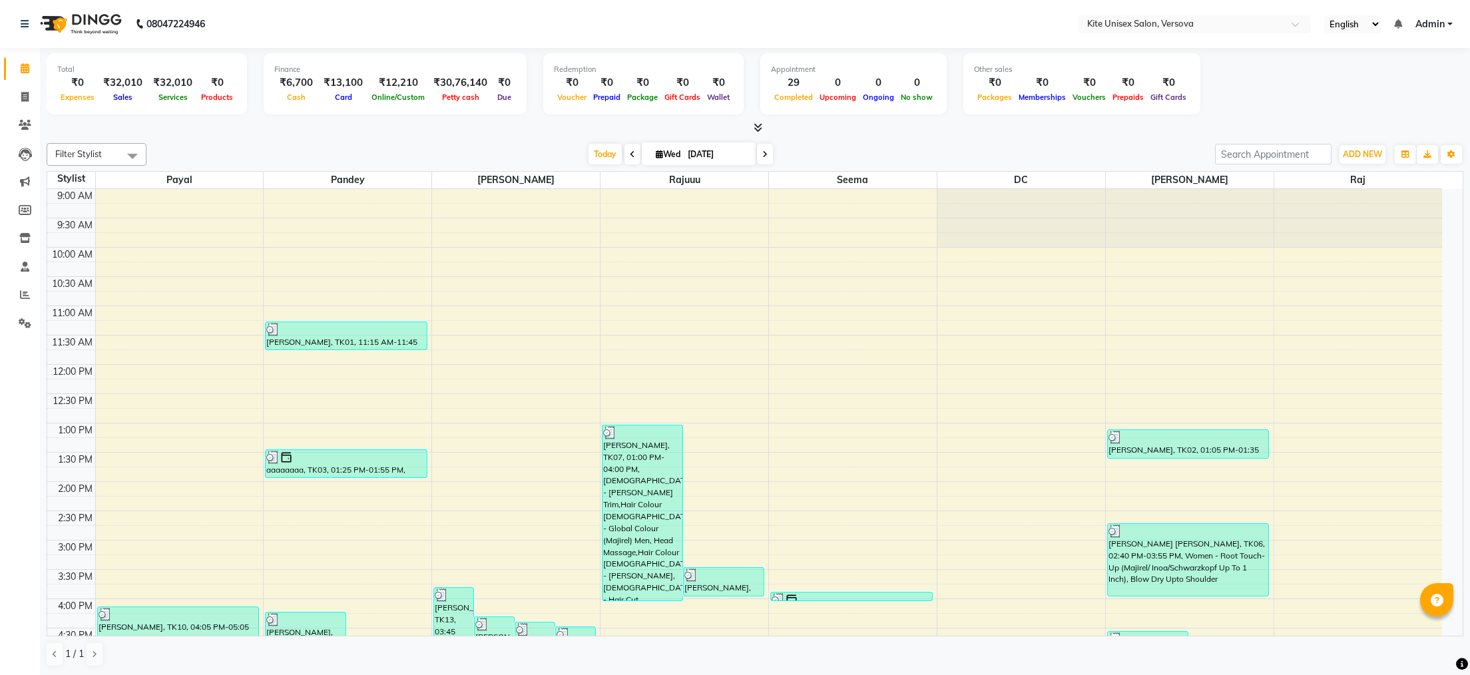 The image size is (1470, 675). I want to click on span: Cash, so click(296, 97).